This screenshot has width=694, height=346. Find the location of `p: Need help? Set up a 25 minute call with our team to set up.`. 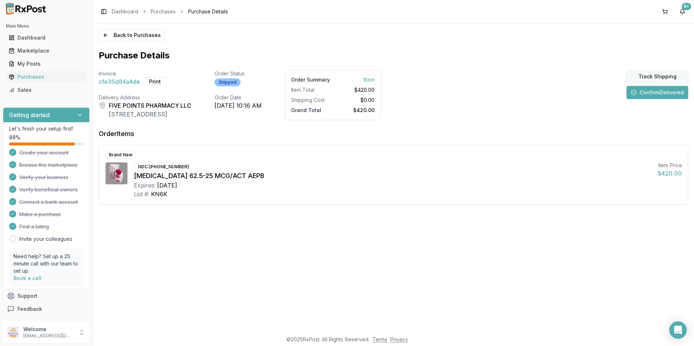

p: Need help? Set up a 25 minute call with our team to set up. is located at coordinates (46, 264).